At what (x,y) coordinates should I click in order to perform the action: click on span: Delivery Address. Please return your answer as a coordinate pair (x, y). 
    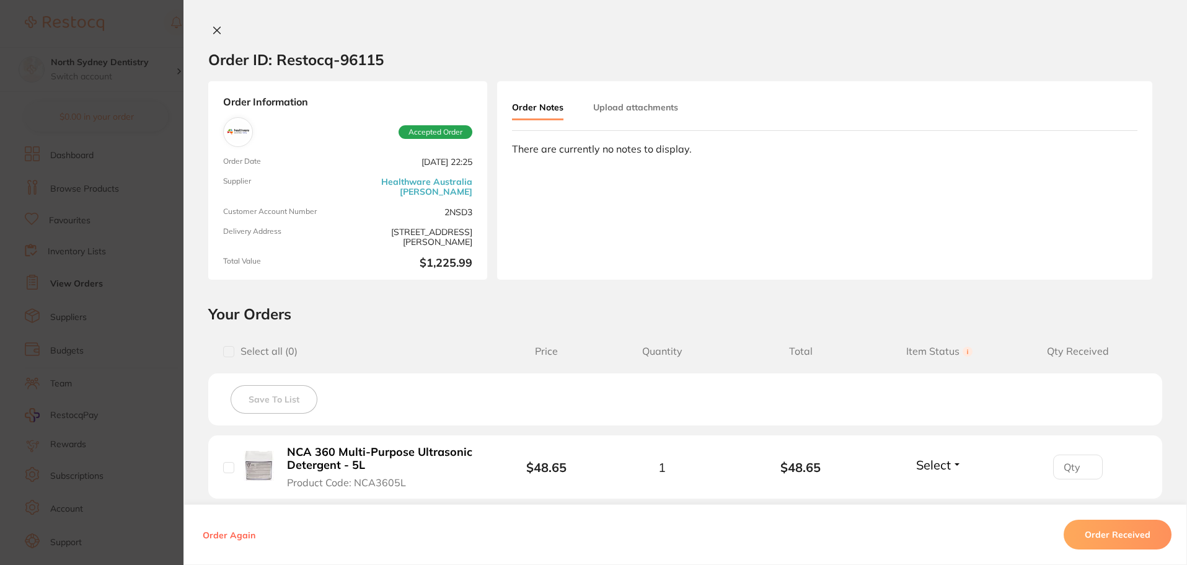
    Looking at the image, I should click on (283, 237).